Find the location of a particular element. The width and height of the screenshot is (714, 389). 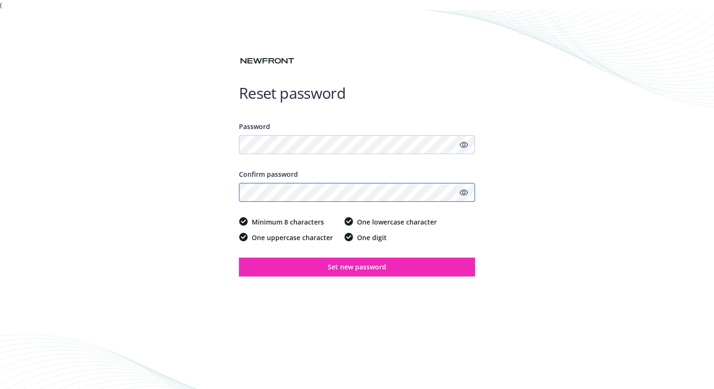

img: Newfront logo is located at coordinates (267, 61).